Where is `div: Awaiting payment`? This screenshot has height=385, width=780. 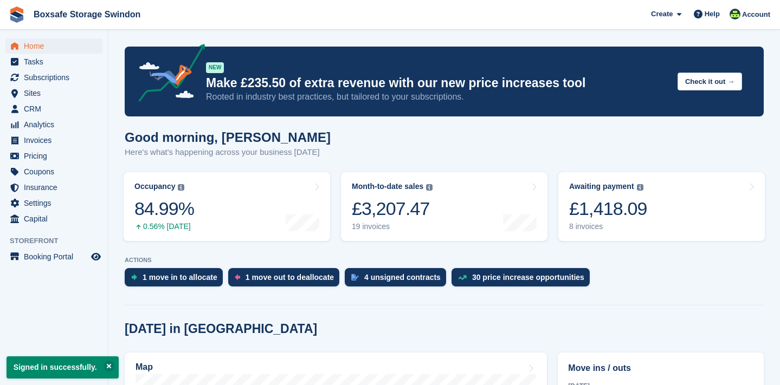 div: Awaiting payment is located at coordinates (602, 187).